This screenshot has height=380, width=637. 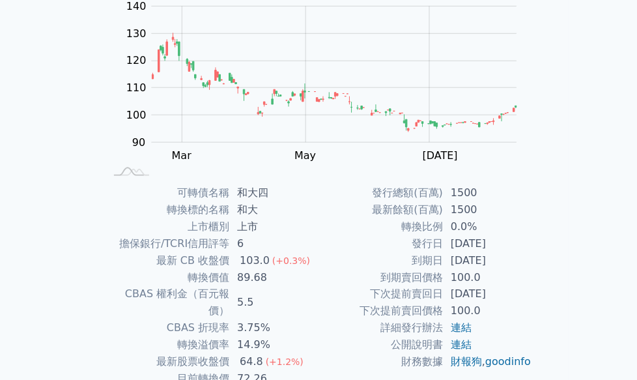 What do you see at coordinates (274, 303) in the screenshot?
I see `td: 5.5` at bounding box center [274, 303].